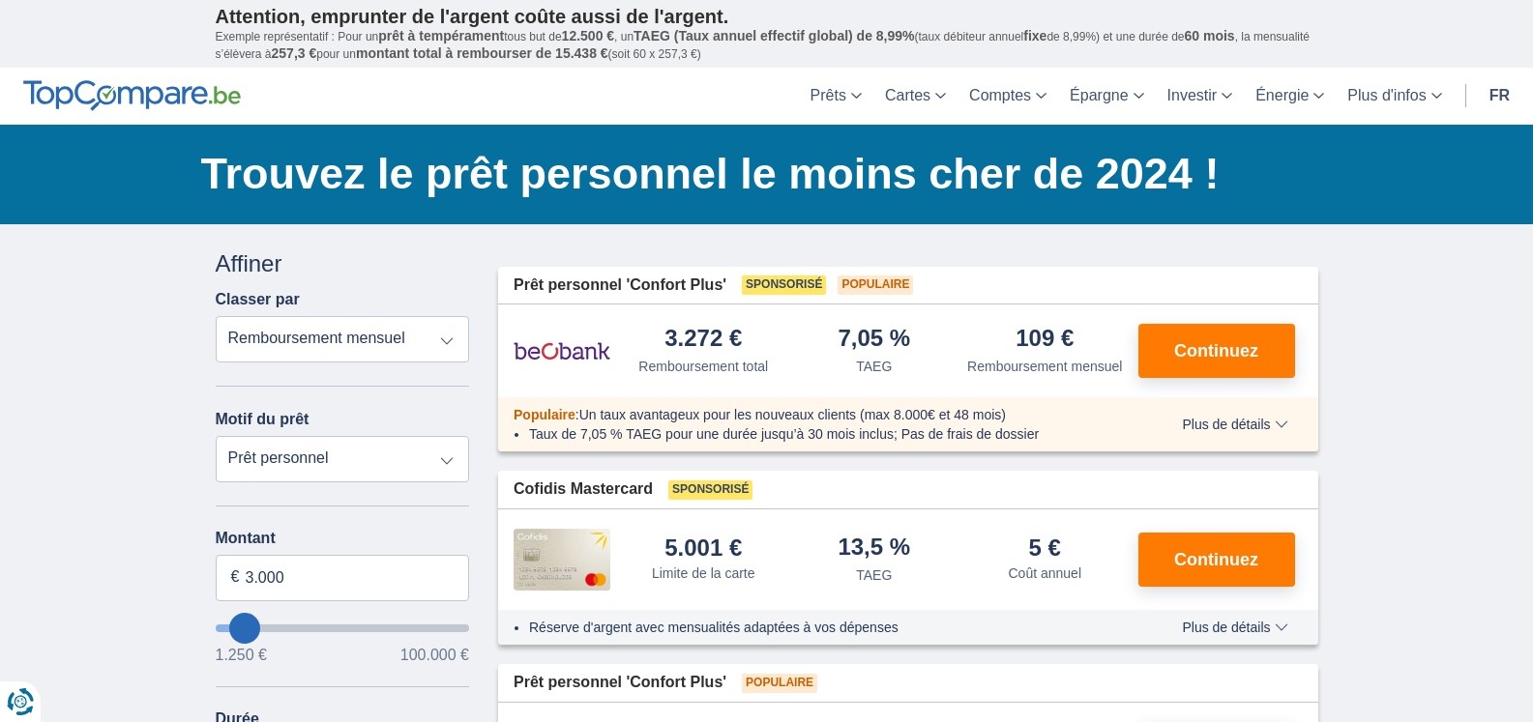  Describe the element at coordinates (342, 629) in the screenshot. I see `input: wantToBorrow` at that location.